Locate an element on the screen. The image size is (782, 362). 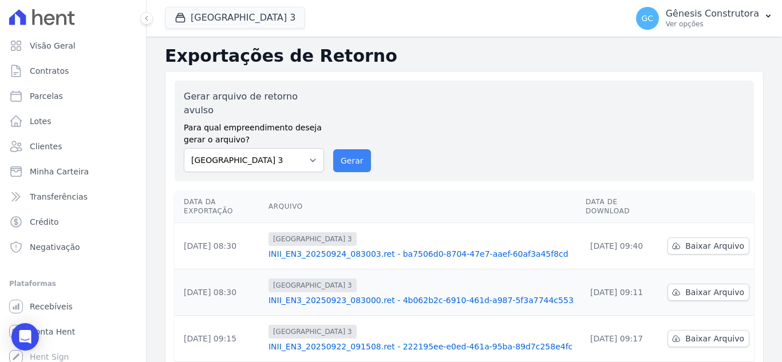
span: Visão Geral is located at coordinates (53, 46).